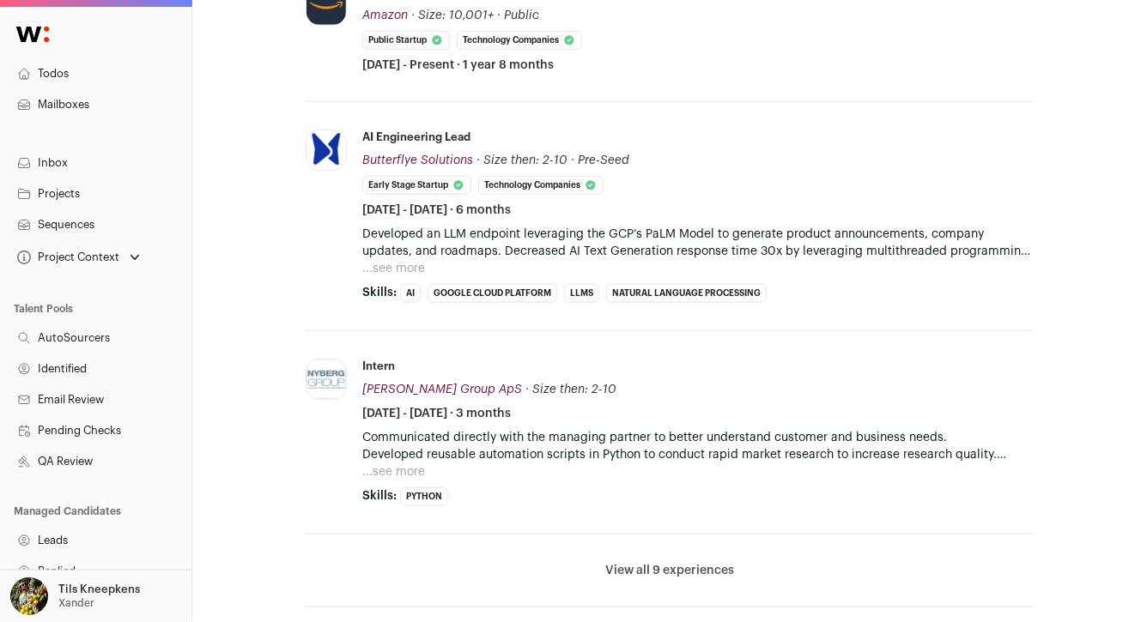  What do you see at coordinates (326, 379) in the screenshot?
I see `img: fa76afb11235378f36a0a93a188f93dea270992ffd15e1c5d5d853c1b92ffc19.jpg` at bounding box center [326, 379].